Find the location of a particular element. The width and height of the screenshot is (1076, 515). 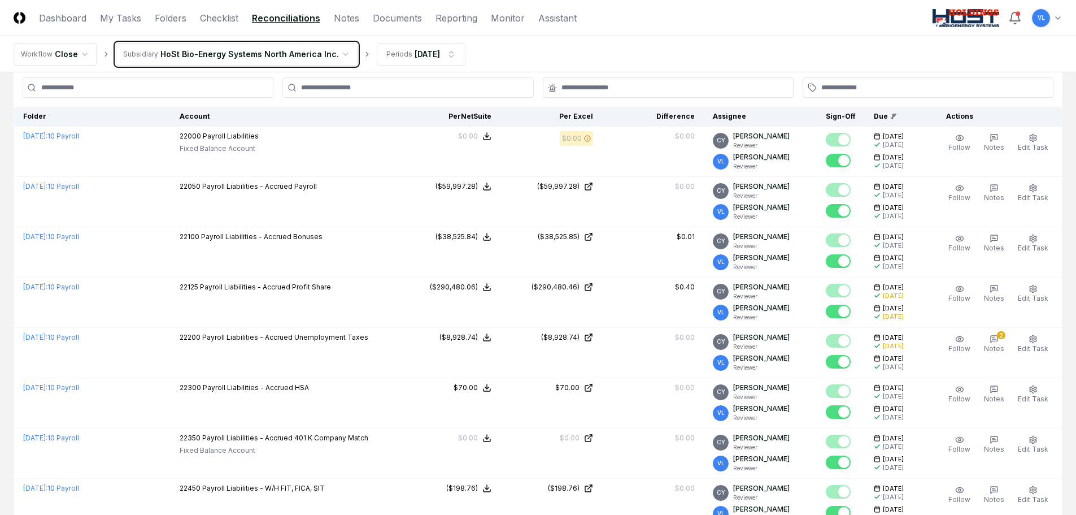

a: ($38,525.85) is located at coordinates (551, 237).